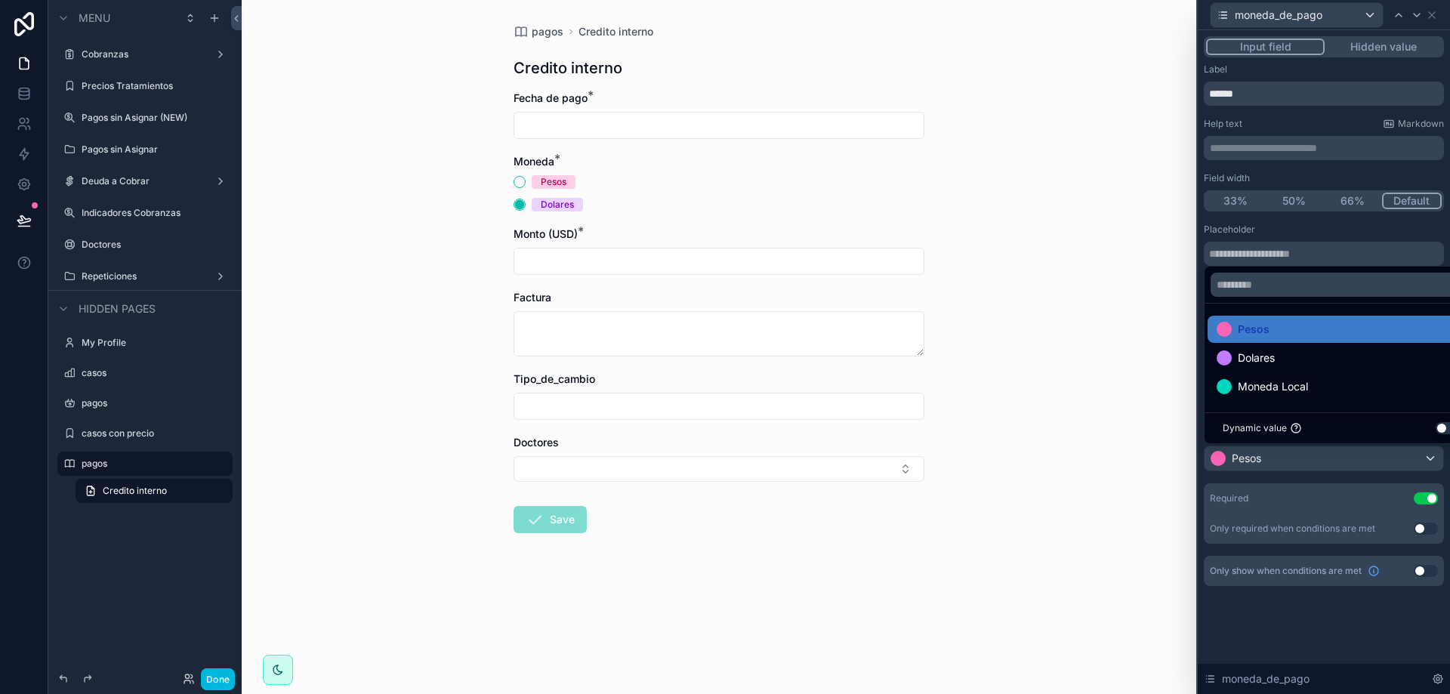 This screenshot has height=694, width=1450. I want to click on a: casos, so click(153, 373).